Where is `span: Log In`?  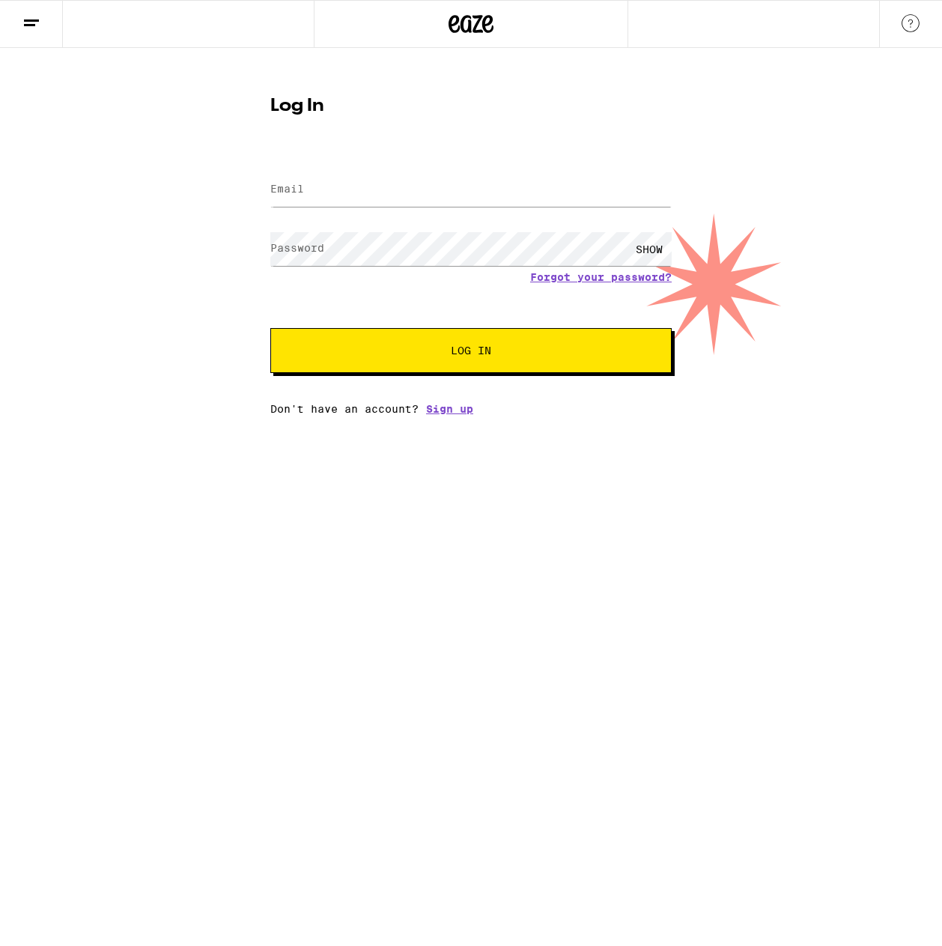 span: Log In is located at coordinates (471, 351).